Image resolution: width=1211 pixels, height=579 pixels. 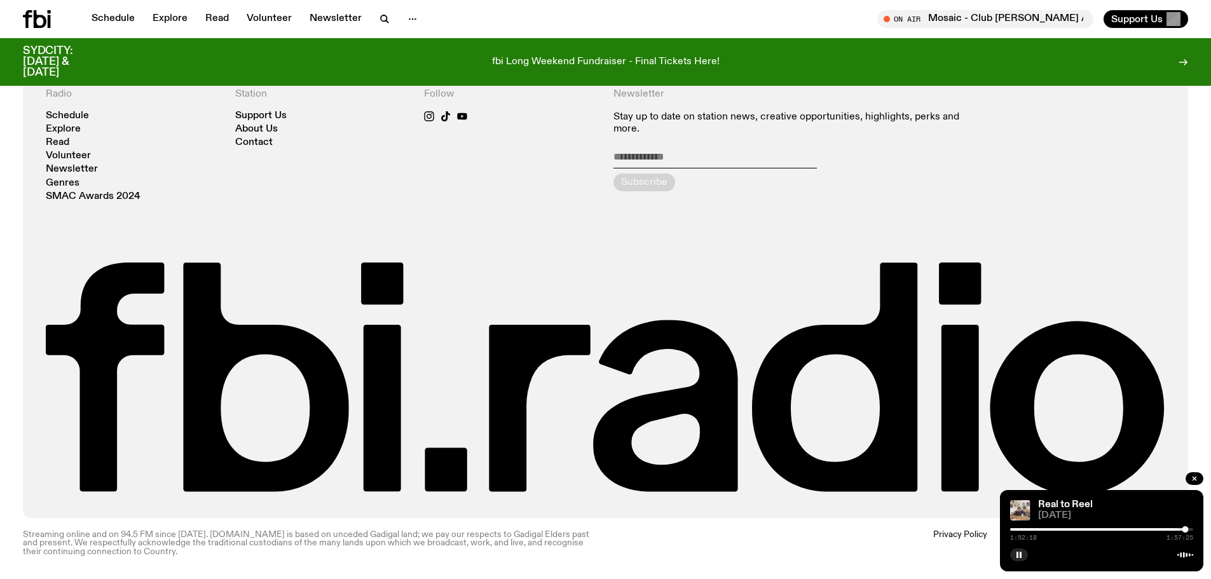 I want to click on a: Genres, so click(x=62, y=183).